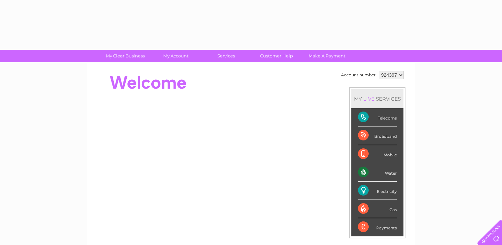 The height and width of the screenshot is (245, 502). I want to click on div: Telecoms, so click(377, 117).